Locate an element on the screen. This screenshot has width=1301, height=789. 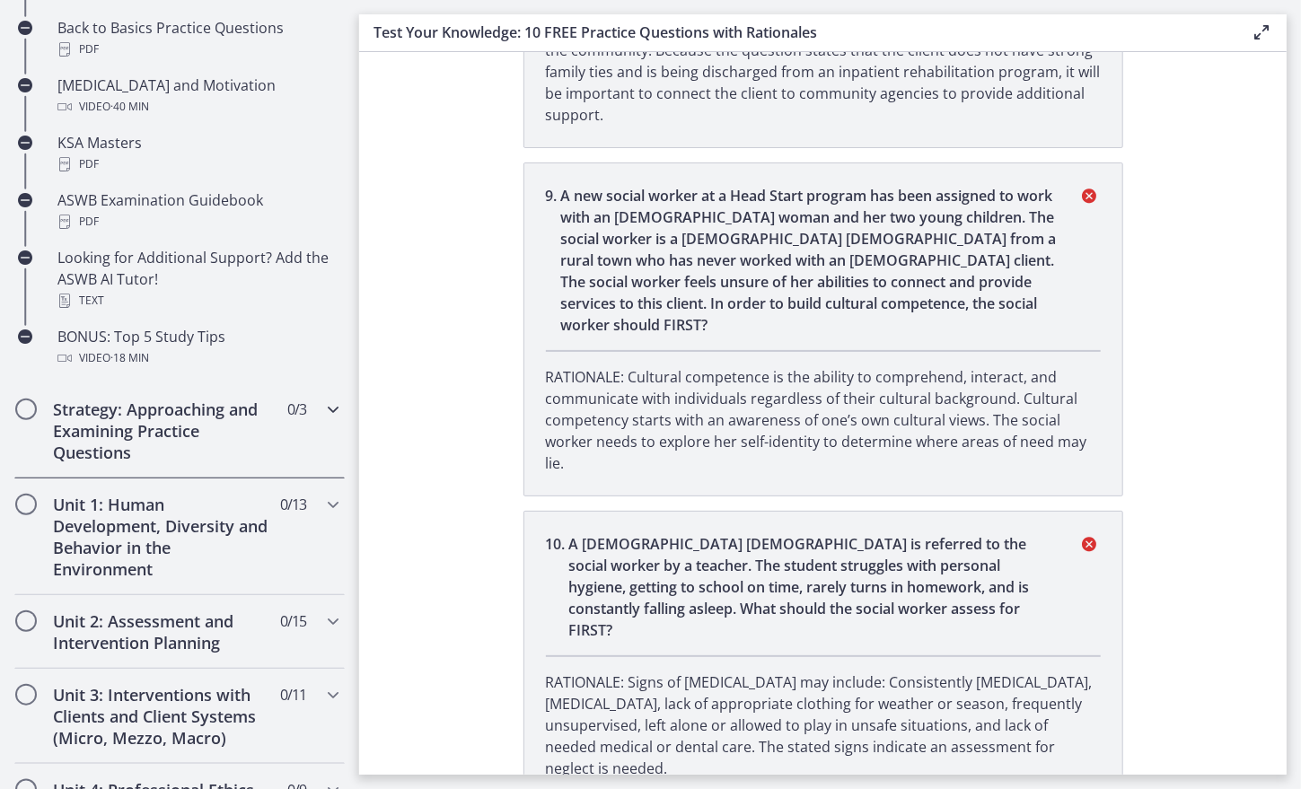
span: 0 / 15 is located at coordinates (293, 621).